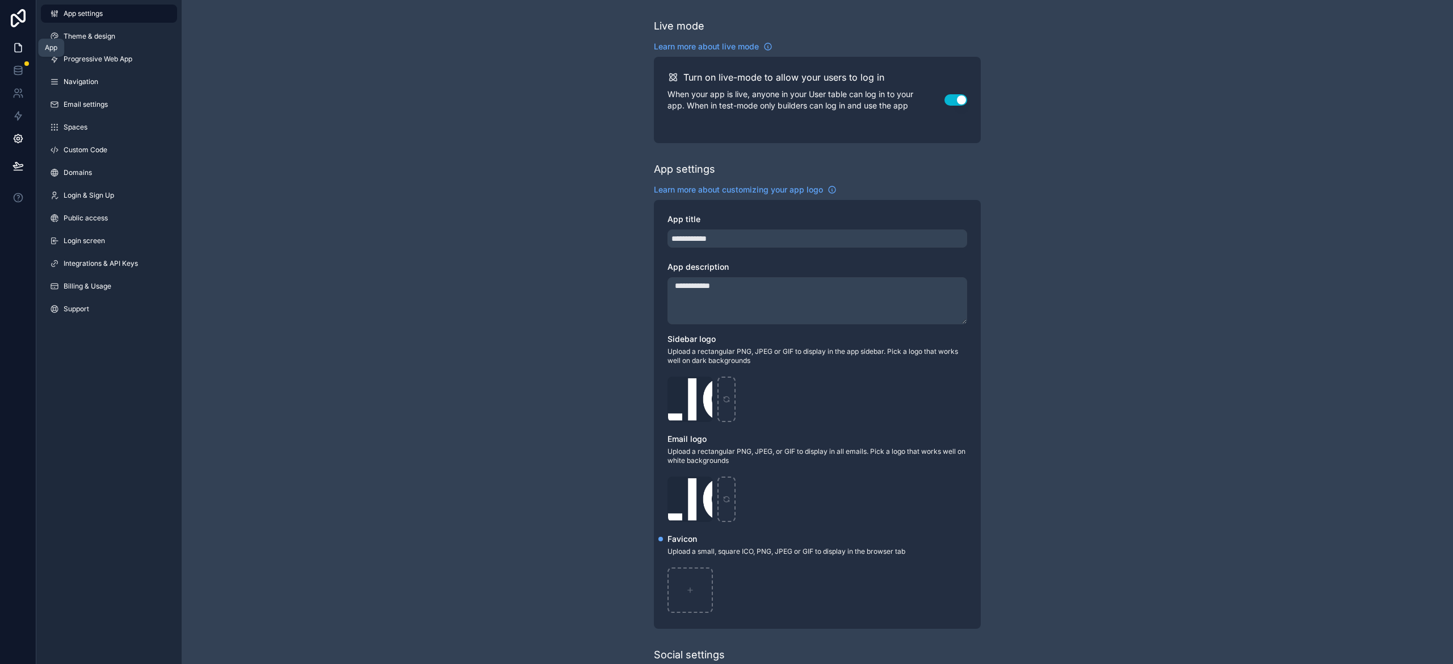 Image resolution: width=1453 pixels, height=664 pixels. What do you see at coordinates (109, 173) in the screenshot?
I see `a: Domains` at bounding box center [109, 173].